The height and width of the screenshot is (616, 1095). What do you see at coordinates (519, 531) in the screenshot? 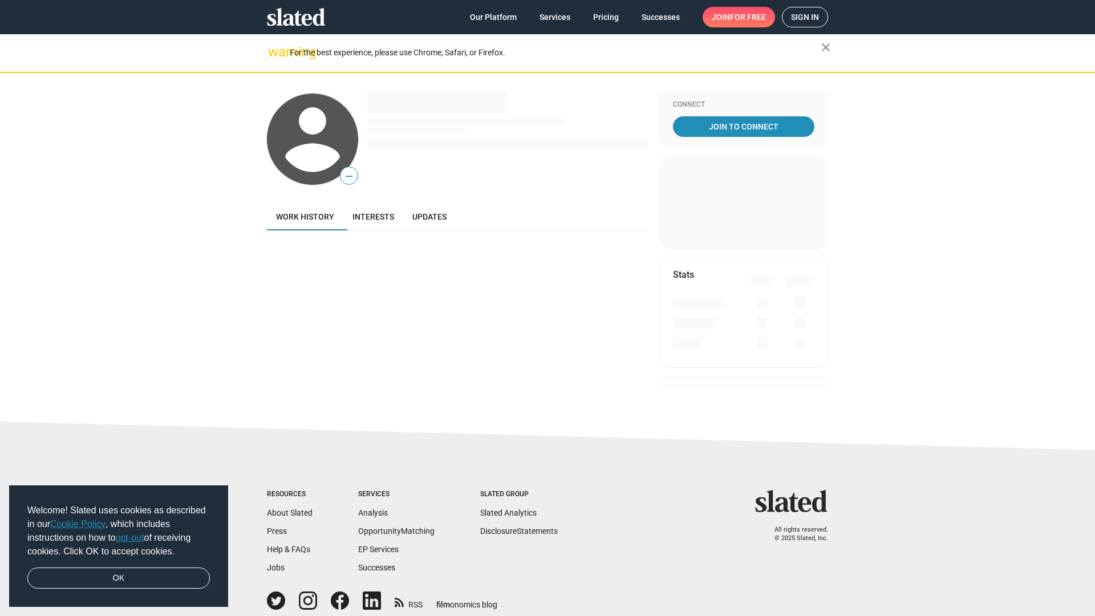
I see `a: DisclosureStatements` at bounding box center [519, 531].